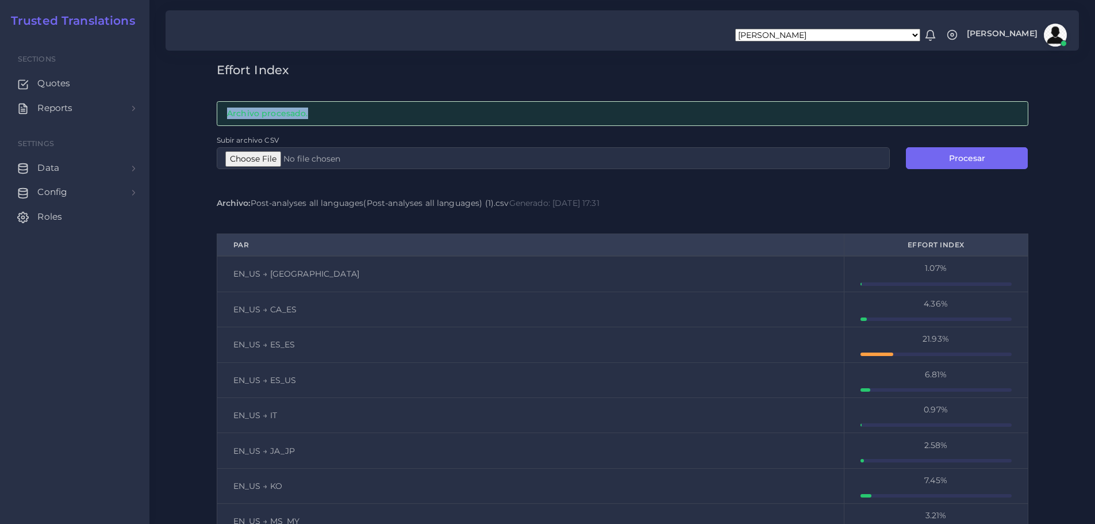 This screenshot has height=524, width=1095. Describe the element at coordinates (48, 168) in the screenshot. I see `span: Data` at that location.